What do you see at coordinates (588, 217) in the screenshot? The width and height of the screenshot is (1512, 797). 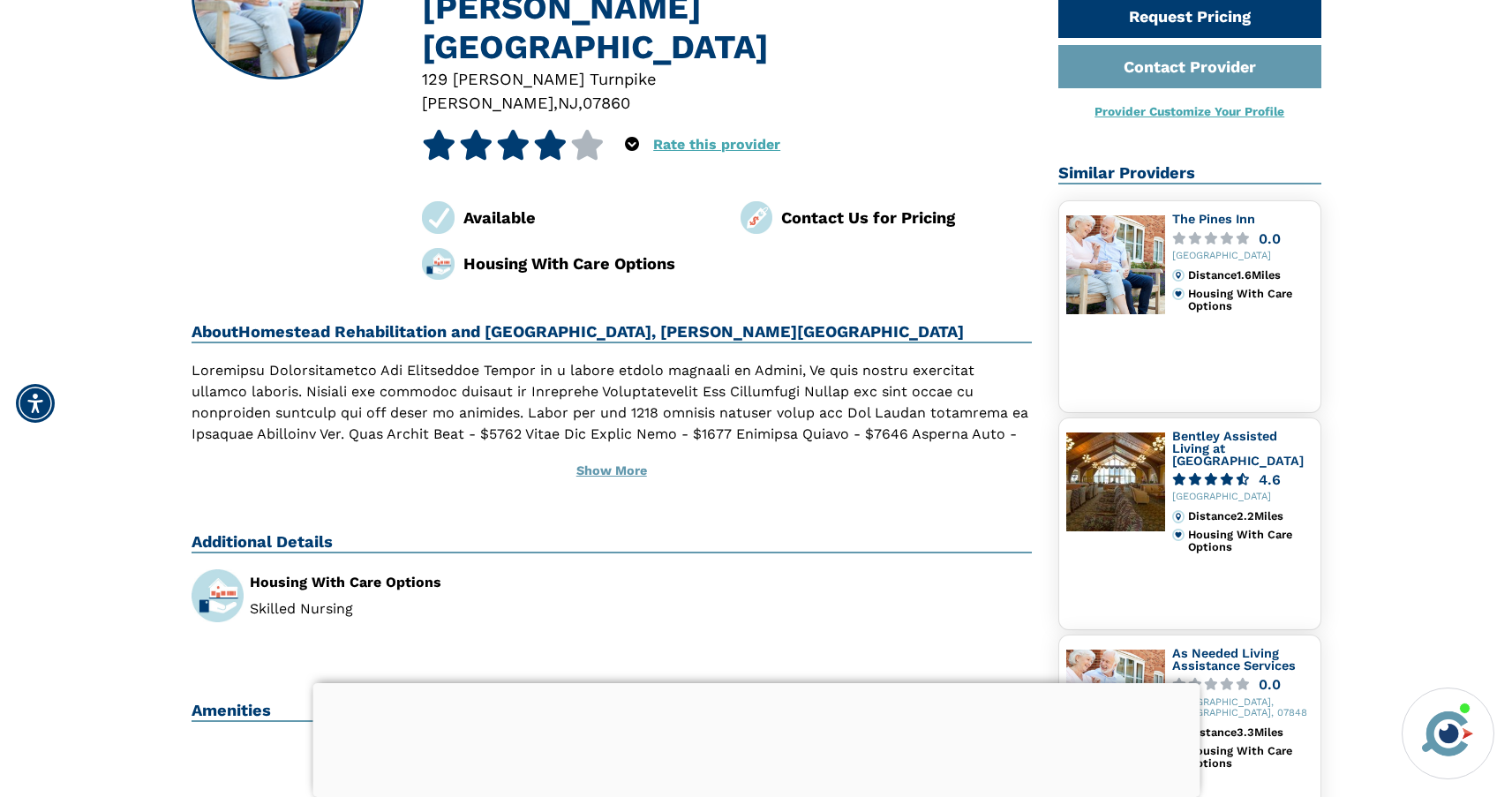 I see `div: Available` at bounding box center [588, 217].